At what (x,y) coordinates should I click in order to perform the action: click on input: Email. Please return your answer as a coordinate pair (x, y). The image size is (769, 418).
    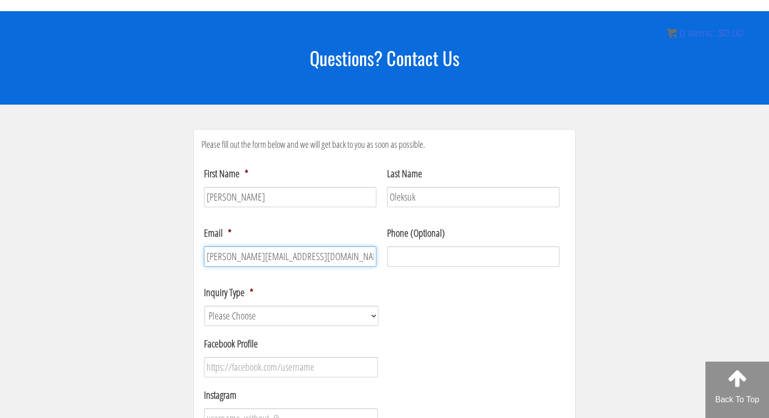
    Looking at the image, I should click on (290, 257).